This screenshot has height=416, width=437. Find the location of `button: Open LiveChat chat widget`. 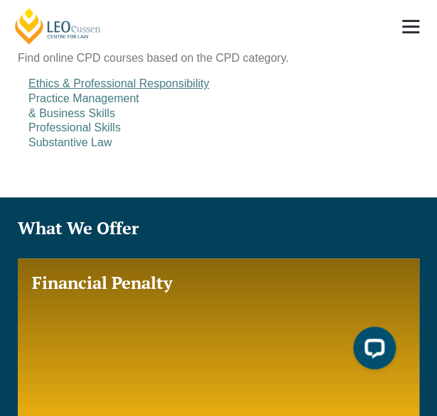

button: Open LiveChat chat widget is located at coordinates (33, 27).